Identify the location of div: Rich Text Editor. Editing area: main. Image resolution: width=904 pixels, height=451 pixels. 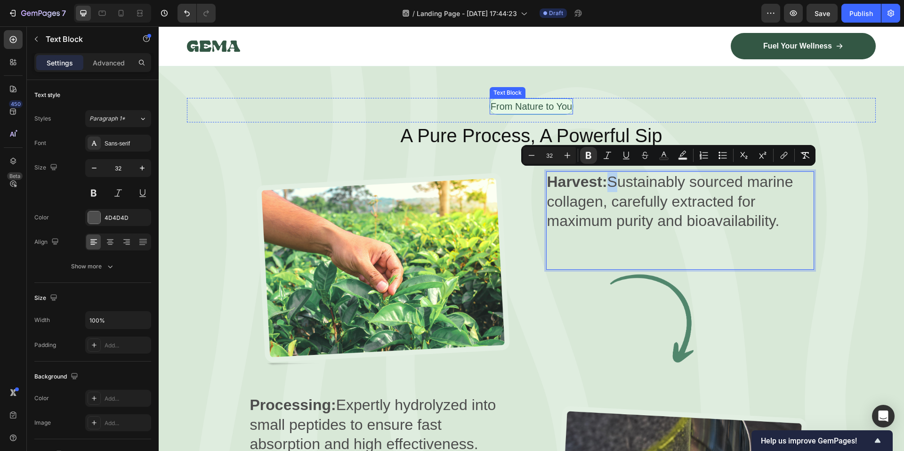
(521, 175).